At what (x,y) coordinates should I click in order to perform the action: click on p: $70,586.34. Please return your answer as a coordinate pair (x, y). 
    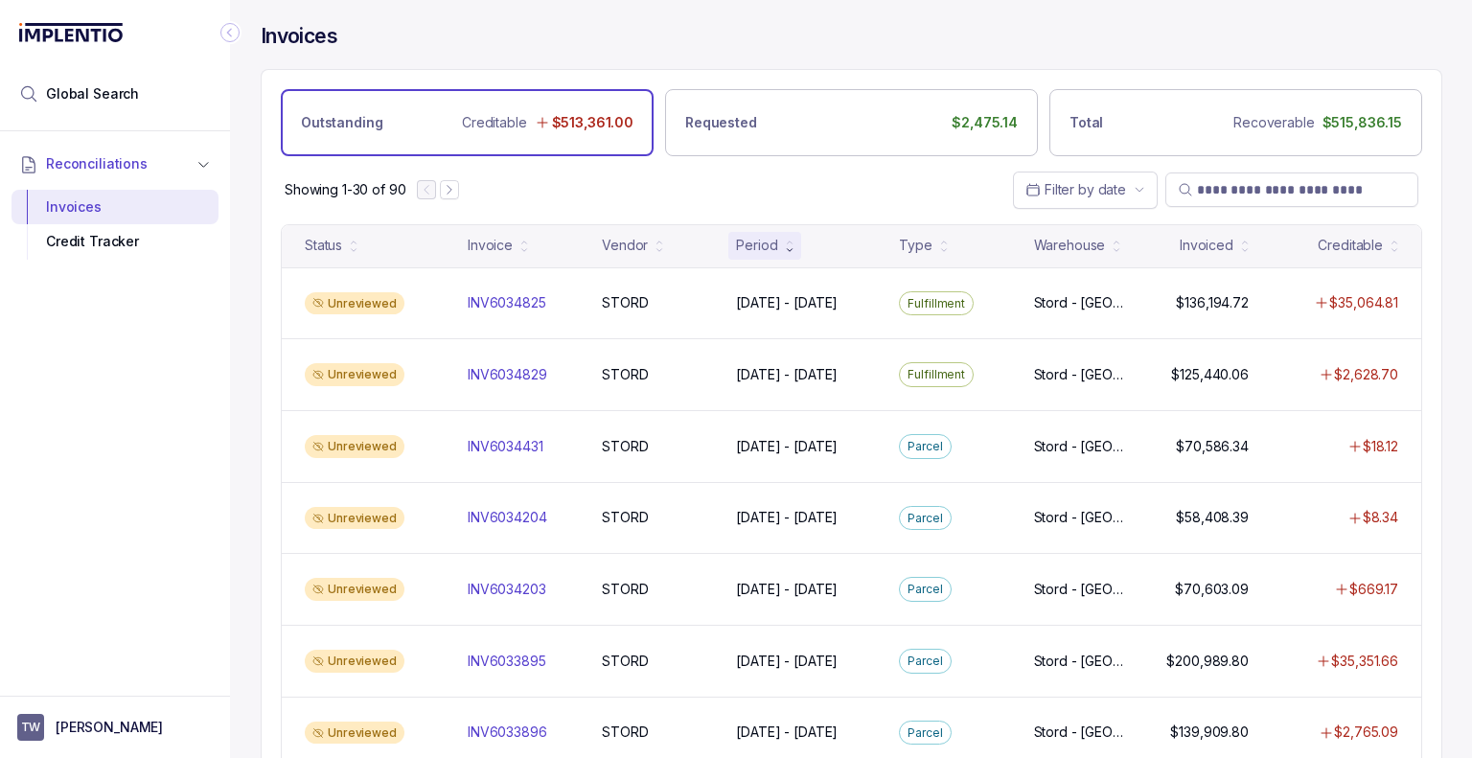
    Looking at the image, I should click on (1212, 447).